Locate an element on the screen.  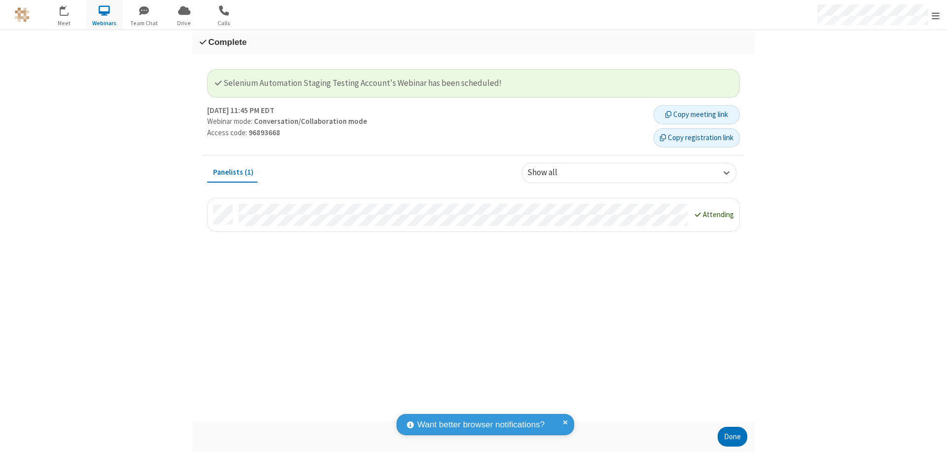
img: QA Selenium DO NOT DELETE OR CHANGE is located at coordinates (22, 15).